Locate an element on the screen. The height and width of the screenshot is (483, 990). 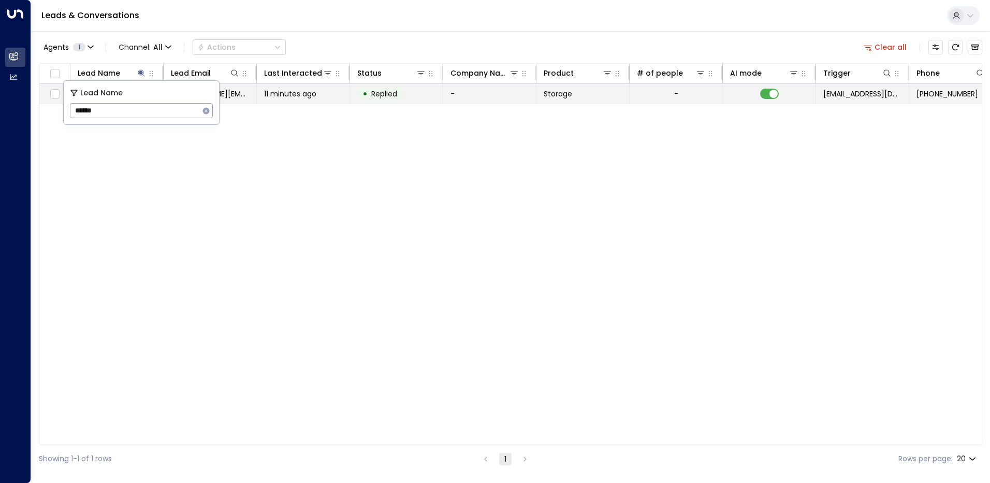
span: Lead Name is located at coordinates (101, 93).